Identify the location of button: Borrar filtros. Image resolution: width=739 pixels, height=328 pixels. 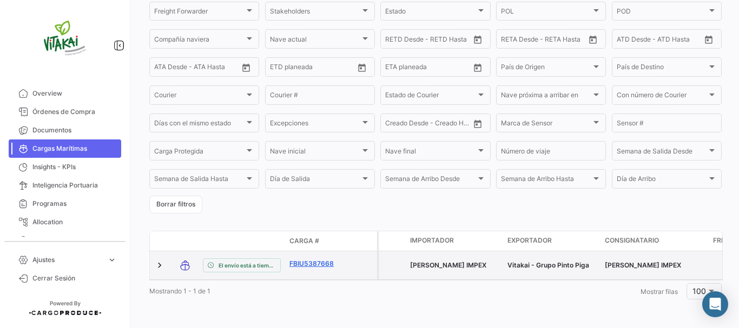
(176, 204).